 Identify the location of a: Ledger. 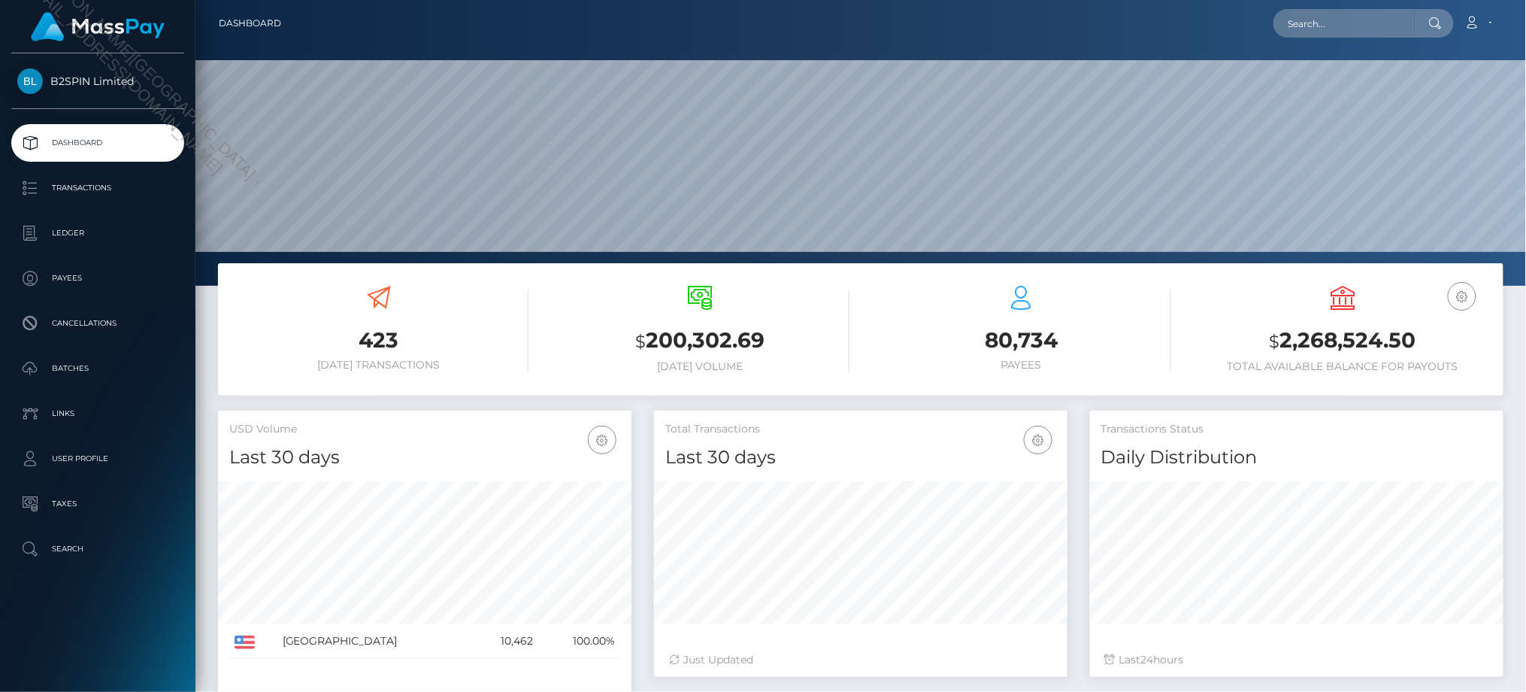
(98, 233).